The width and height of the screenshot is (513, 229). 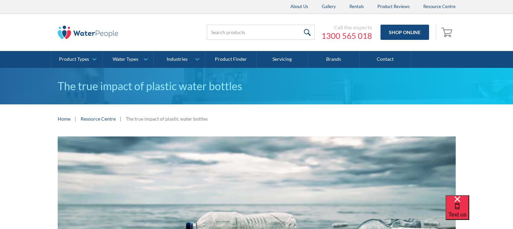 I want to click on img: shopping cart, so click(x=447, y=32).